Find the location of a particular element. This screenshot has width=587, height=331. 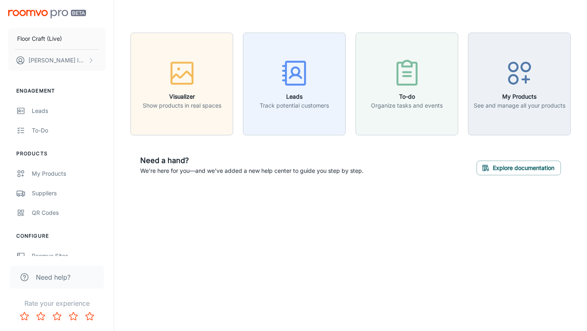

h6: My Products is located at coordinates (519, 97).